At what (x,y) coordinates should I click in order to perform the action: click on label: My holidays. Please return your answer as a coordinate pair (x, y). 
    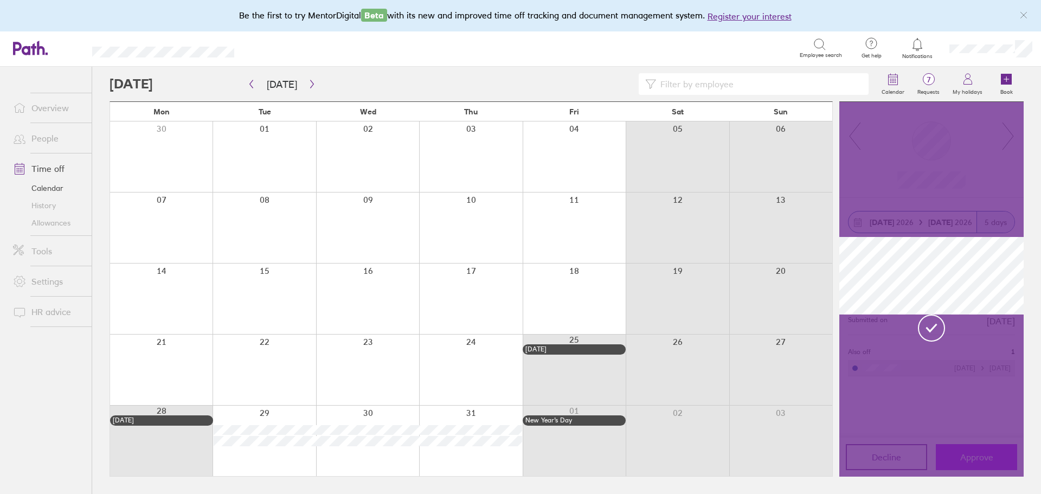
    Looking at the image, I should click on (967, 91).